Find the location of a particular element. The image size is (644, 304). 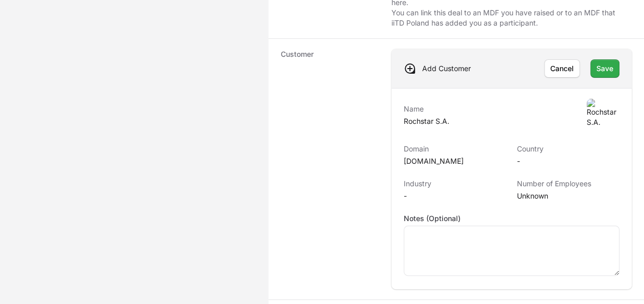

span: Save is located at coordinates (604, 69).